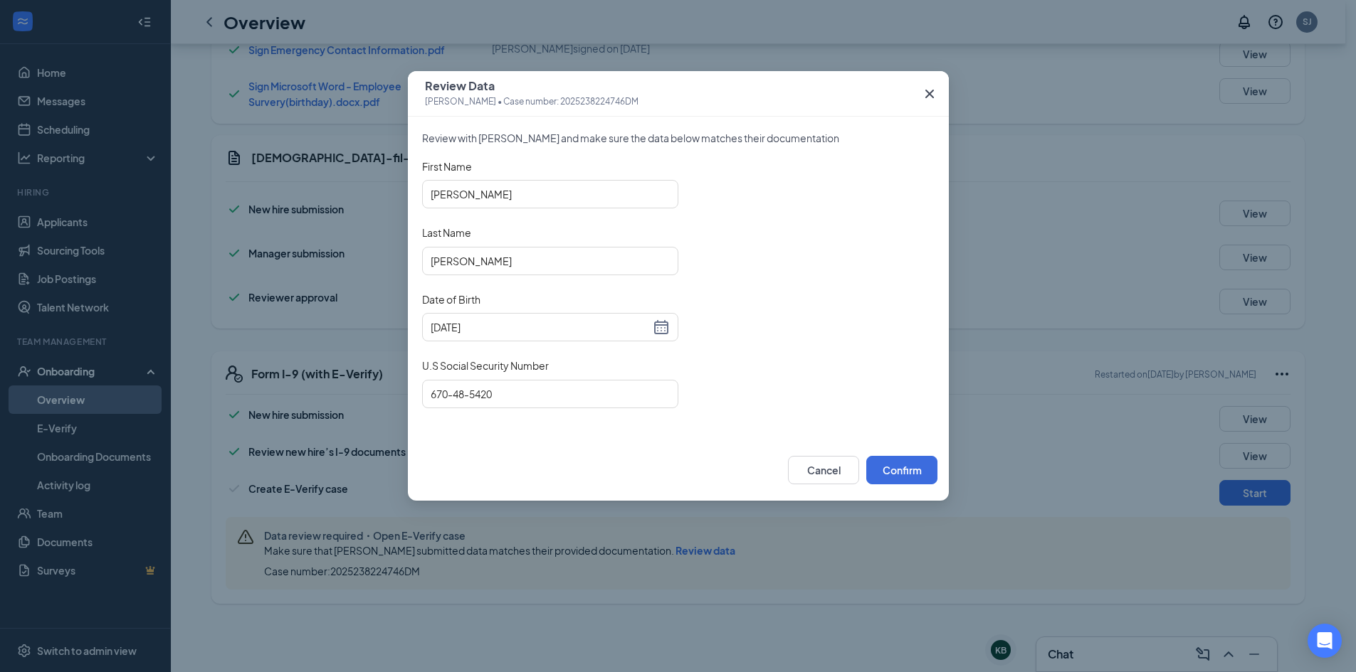 The height and width of the screenshot is (672, 1356). Describe the element at coordinates (451, 300) in the screenshot. I see `span: Date of Birth` at that location.